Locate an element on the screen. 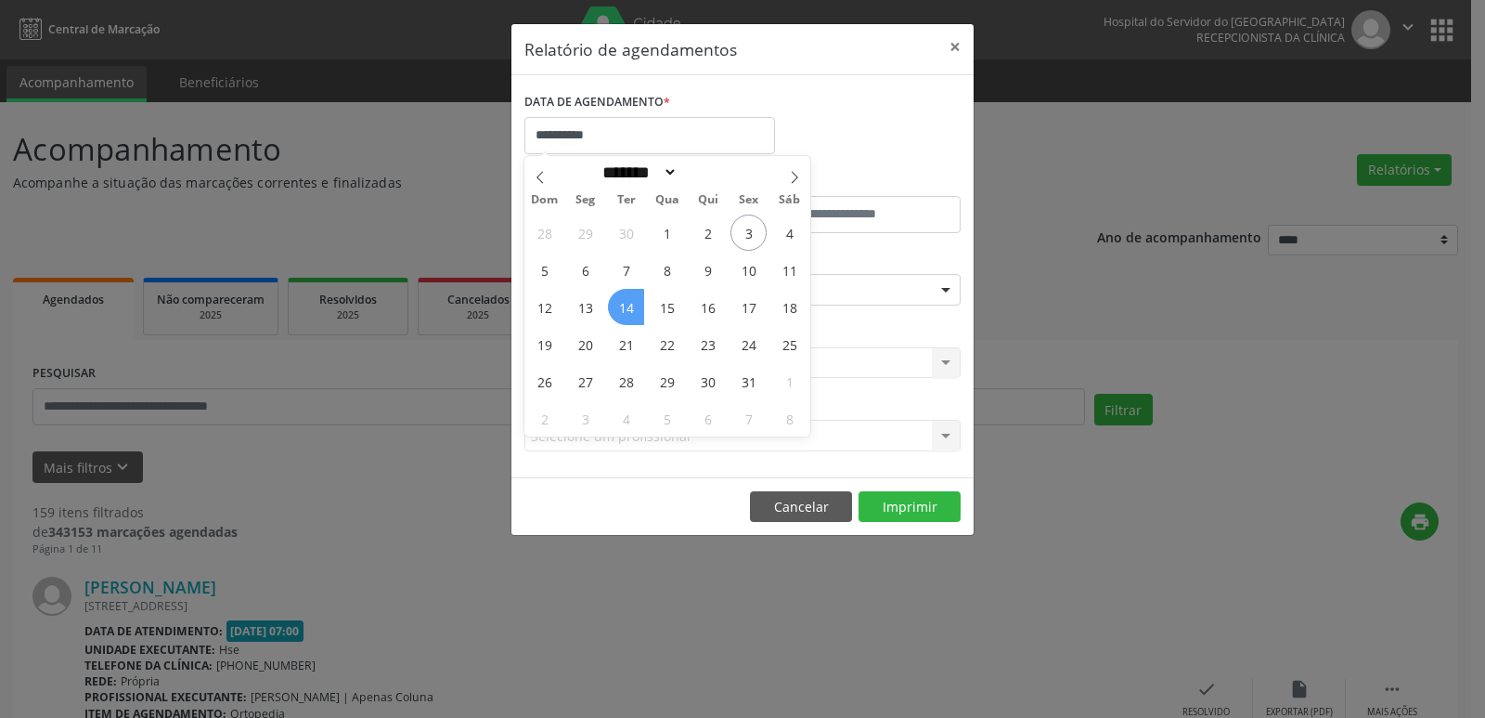 The image size is (1485, 718). span: Outubro 23, 2025 is located at coordinates (707, 343).